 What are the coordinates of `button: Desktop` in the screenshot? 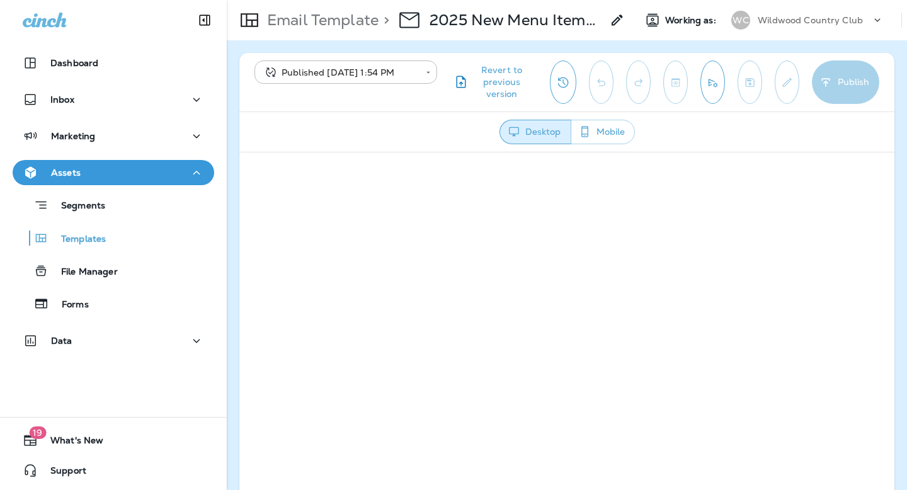 It's located at (536, 132).